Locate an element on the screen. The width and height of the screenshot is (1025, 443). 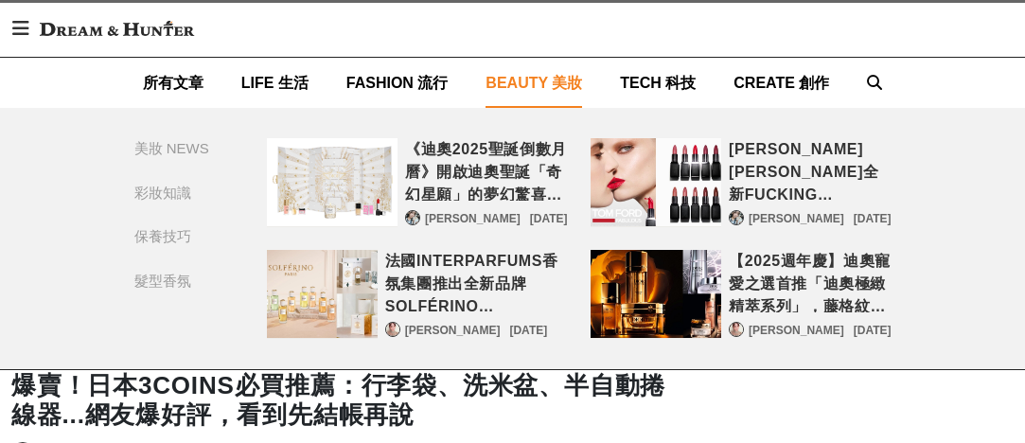
a: CREATE 創作 is located at coordinates (781, 82).